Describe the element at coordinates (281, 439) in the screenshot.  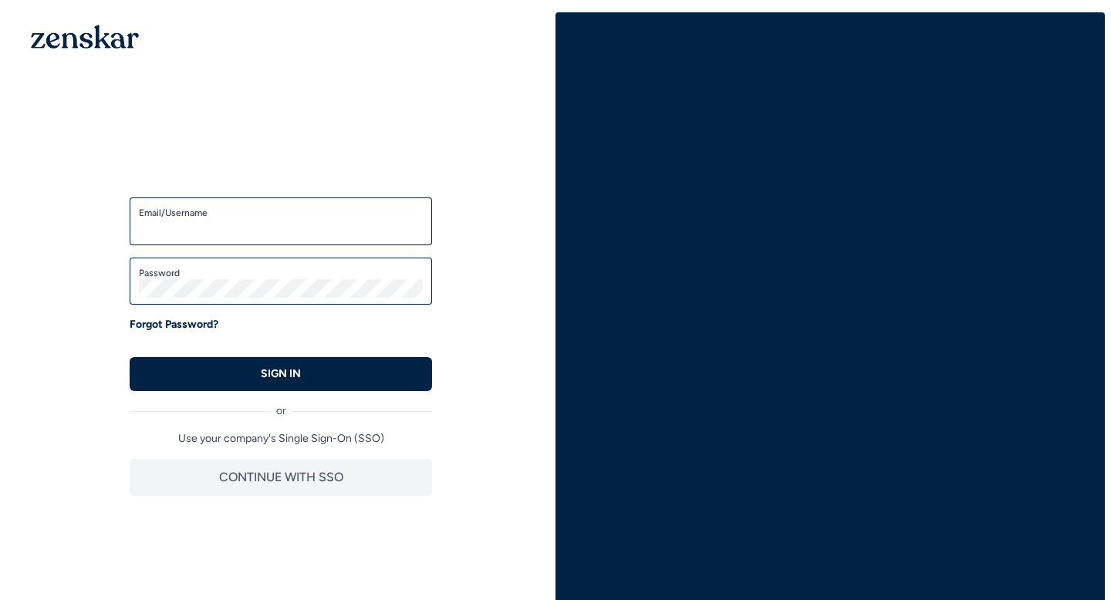
I see `p: Use your company's Single Sign-On (SSO)` at that location.